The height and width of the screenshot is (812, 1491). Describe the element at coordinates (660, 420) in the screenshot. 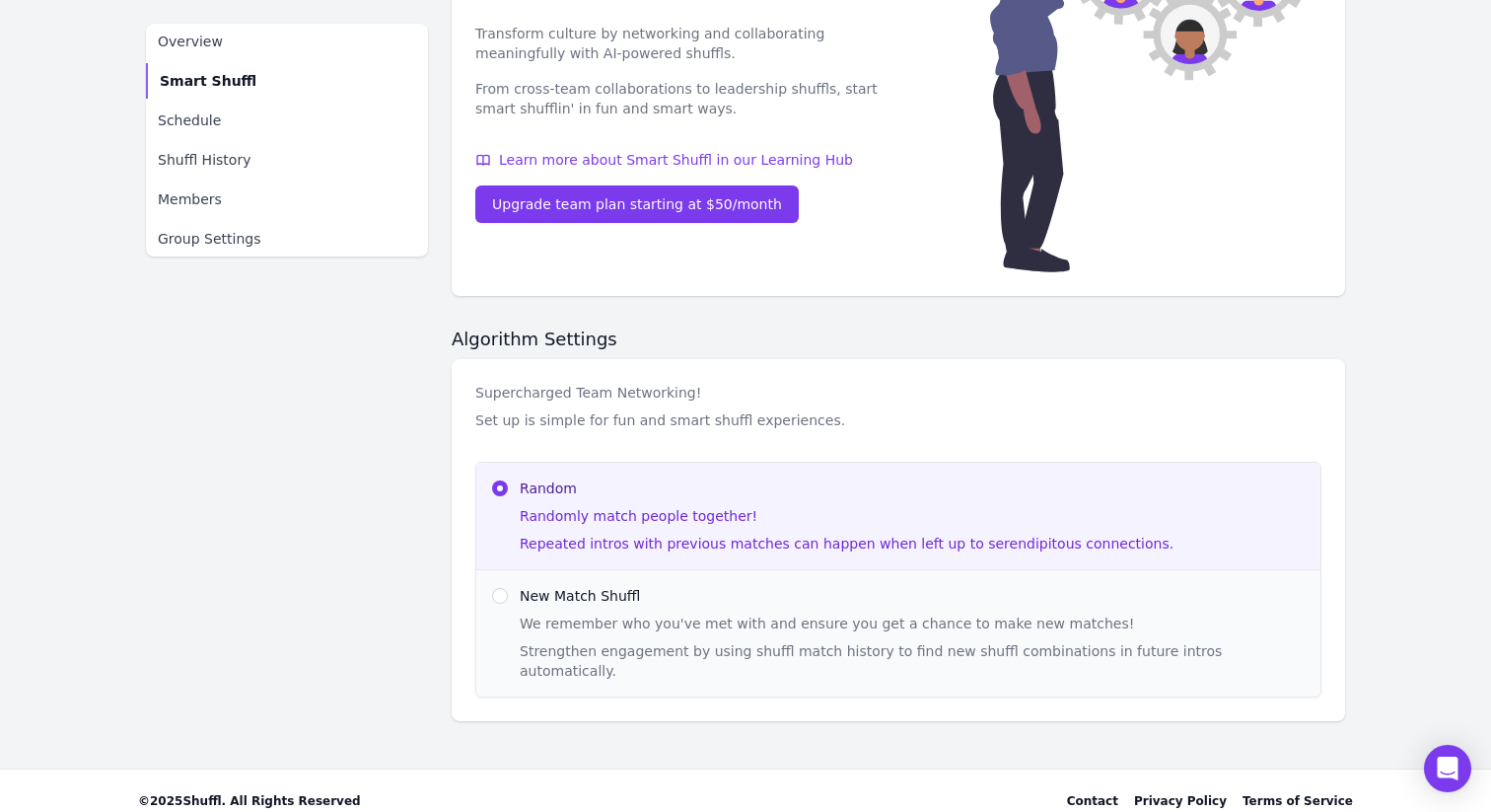

I see `div: Set up is simple for fun and smart shuffl experiences.` at that location.